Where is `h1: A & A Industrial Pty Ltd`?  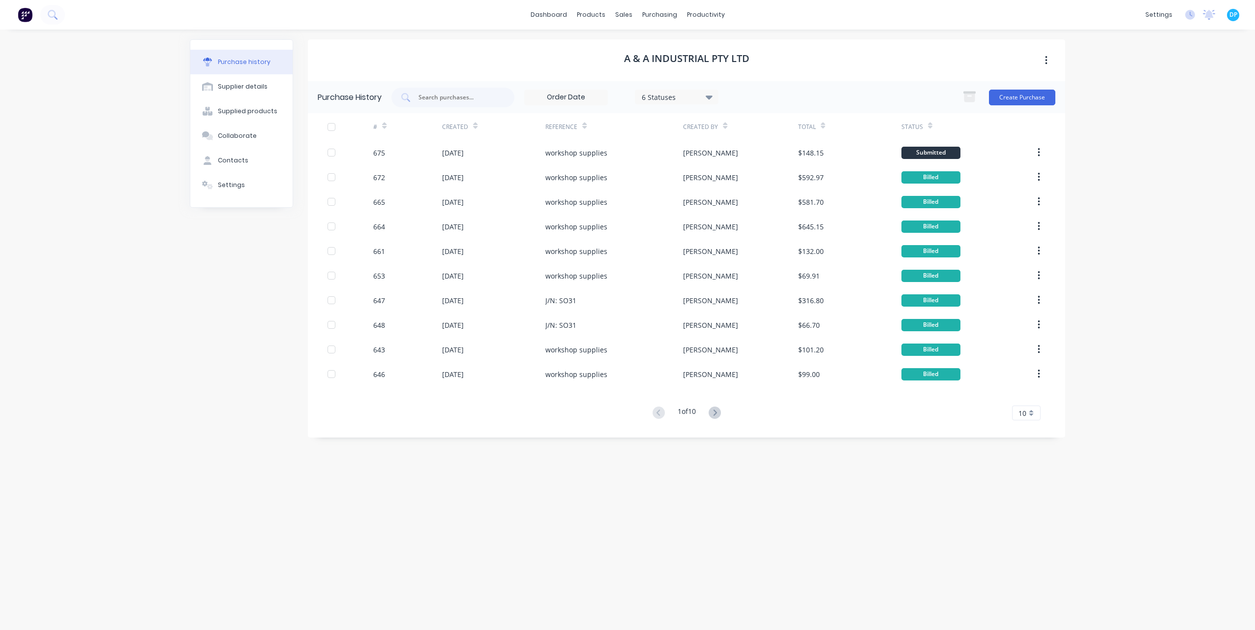
h1: A & A Industrial Pty Ltd is located at coordinates (687, 59).